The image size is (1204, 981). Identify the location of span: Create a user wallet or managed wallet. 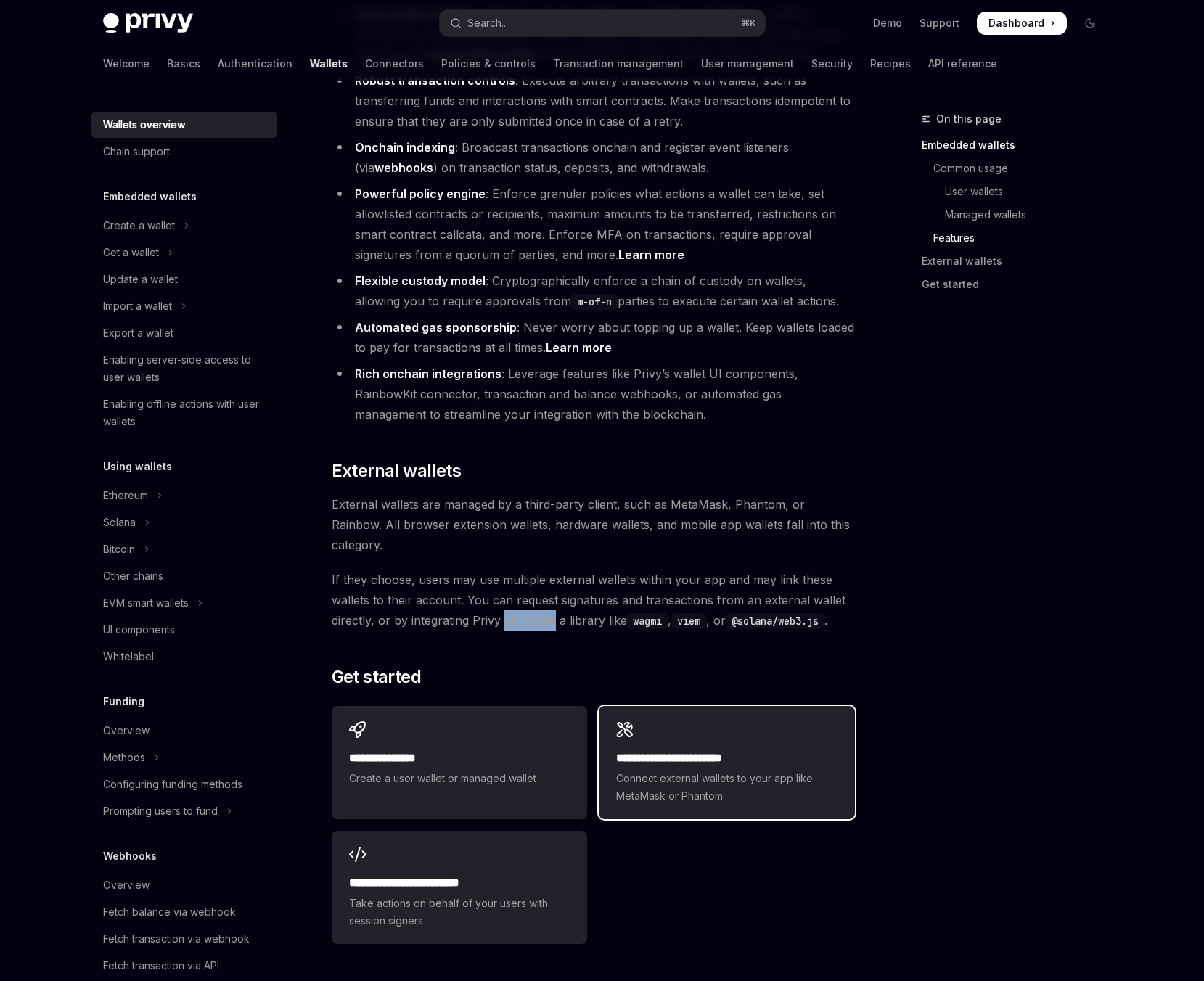
(459, 779).